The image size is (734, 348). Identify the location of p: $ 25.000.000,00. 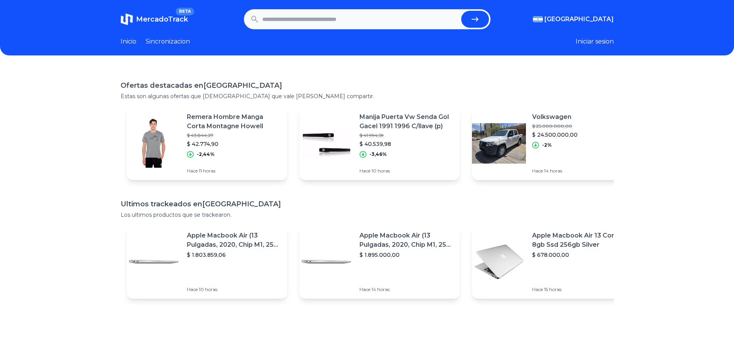
(555, 126).